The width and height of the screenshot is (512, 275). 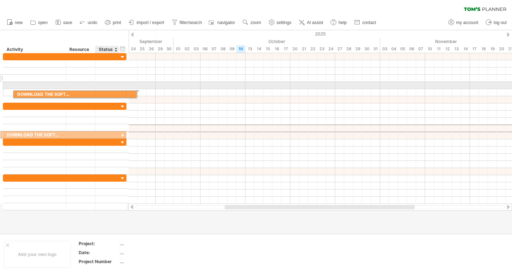 What do you see at coordinates (286, 49) in the screenshot?
I see `div: Friday, 17 October 2025` at bounding box center [286, 49].